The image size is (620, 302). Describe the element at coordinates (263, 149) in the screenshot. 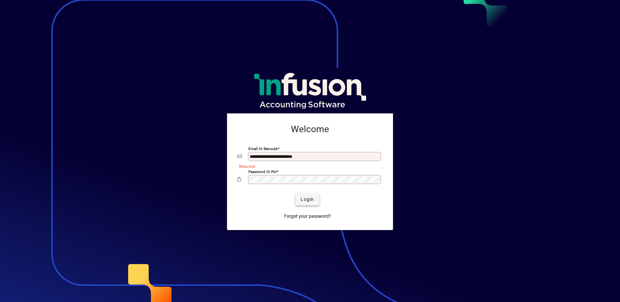

I see `mat-label: Email or Barcode` at that location.